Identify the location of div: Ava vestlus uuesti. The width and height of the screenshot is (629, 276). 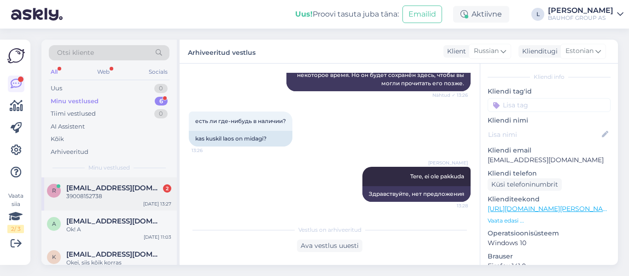
(330, 245).